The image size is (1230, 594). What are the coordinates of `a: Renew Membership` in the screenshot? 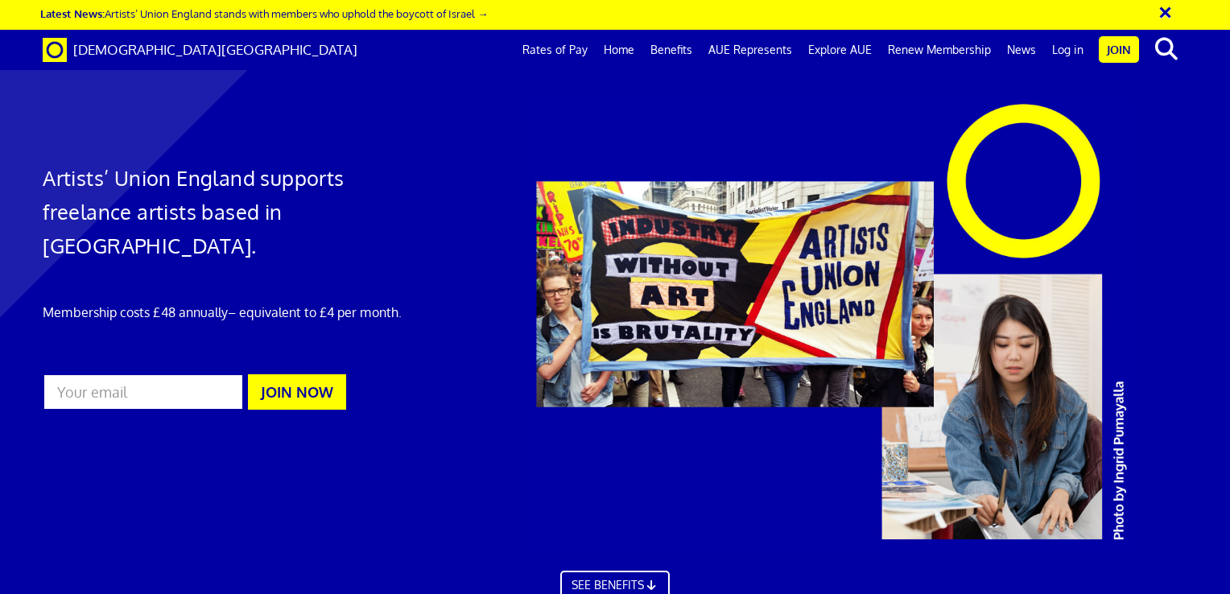 It's located at (940, 50).